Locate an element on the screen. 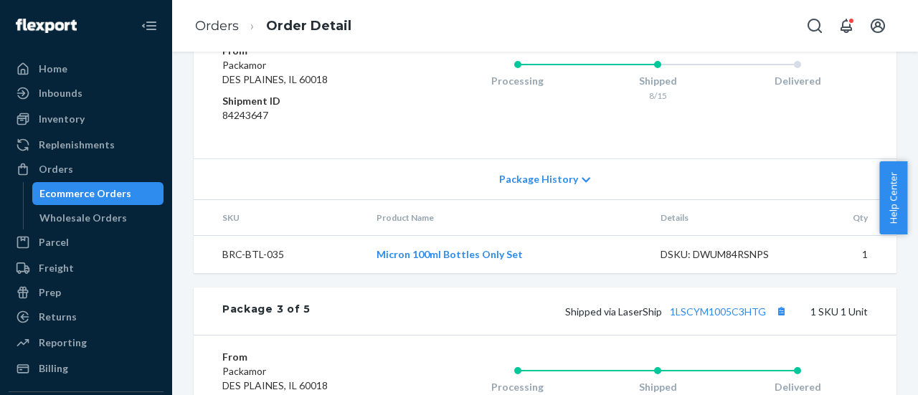 This screenshot has height=395, width=918. div: Package 3 of 5 is located at coordinates (266, 311).